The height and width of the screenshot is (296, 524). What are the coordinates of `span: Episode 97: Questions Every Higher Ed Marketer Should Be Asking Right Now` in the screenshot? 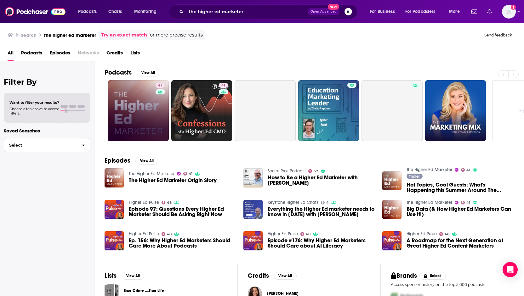 It's located at (182, 212).